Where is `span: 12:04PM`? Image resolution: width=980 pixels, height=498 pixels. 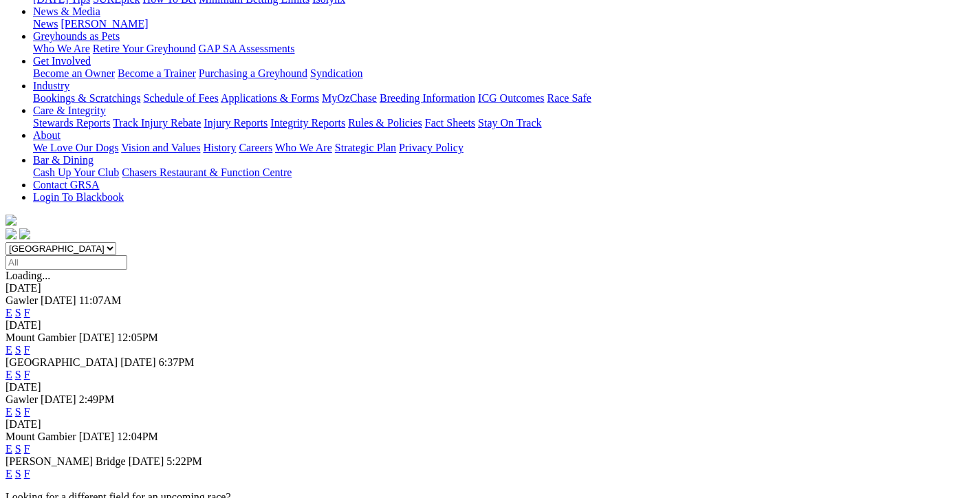 span: 12:04PM is located at coordinates (138, 436).